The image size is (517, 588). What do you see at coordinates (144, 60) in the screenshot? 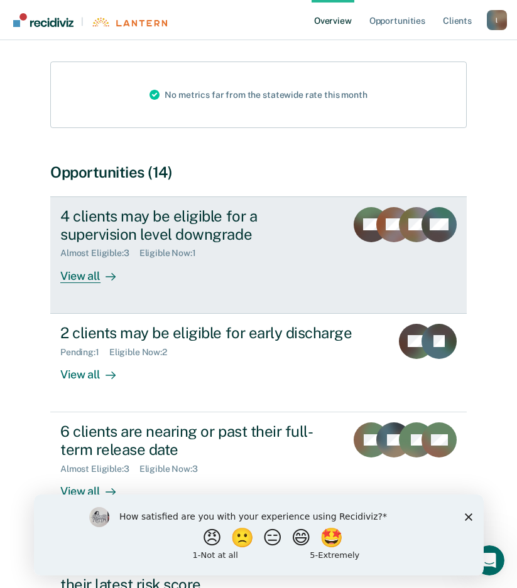
I see `div: 1 - Not at all` at bounding box center [144, 60].